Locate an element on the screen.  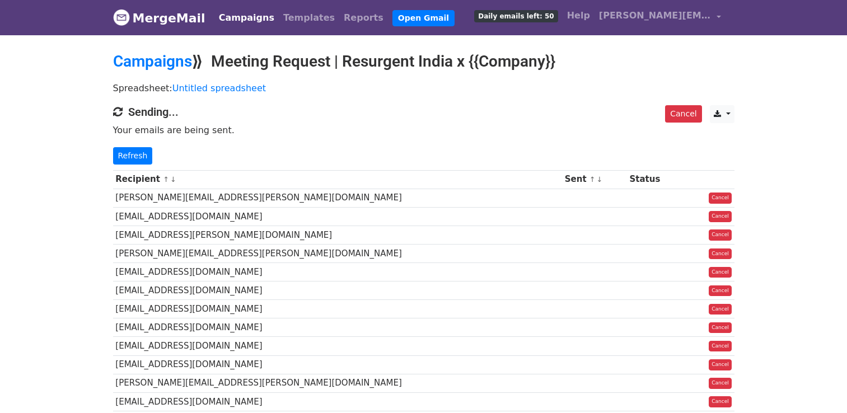
a: Help is located at coordinates (578, 16).